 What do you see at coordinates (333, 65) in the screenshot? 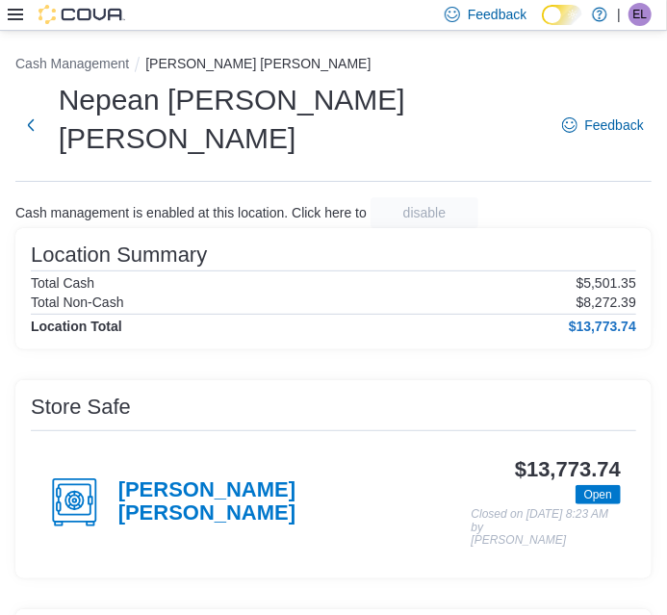
I see `nav: An example of EuiBreadcrumbs` at bounding box center [333, 65].